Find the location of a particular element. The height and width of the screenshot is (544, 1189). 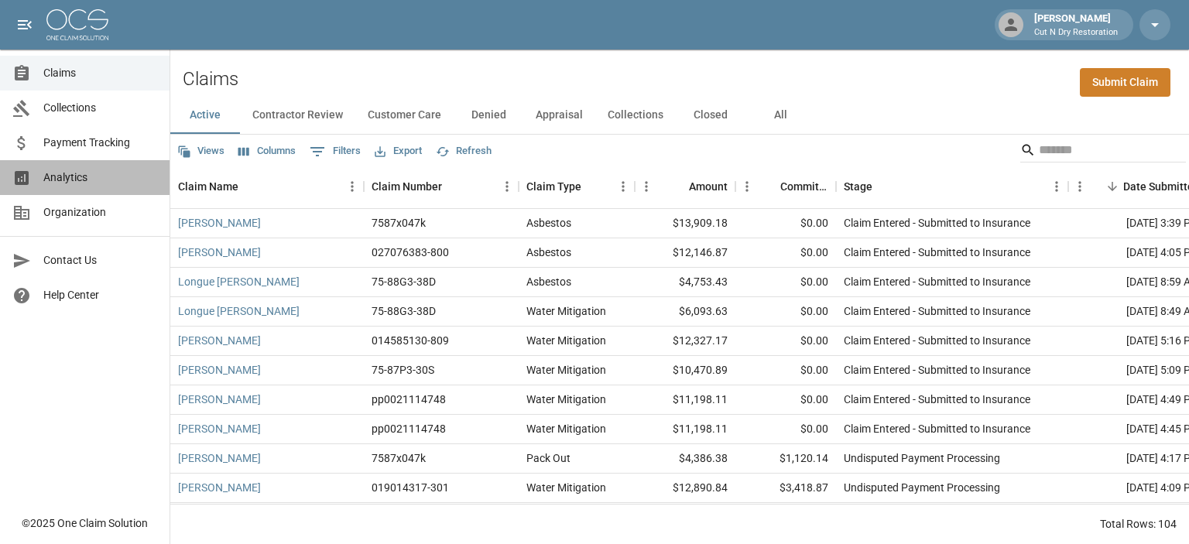

button: Collections is located at coordinates (635, 115).